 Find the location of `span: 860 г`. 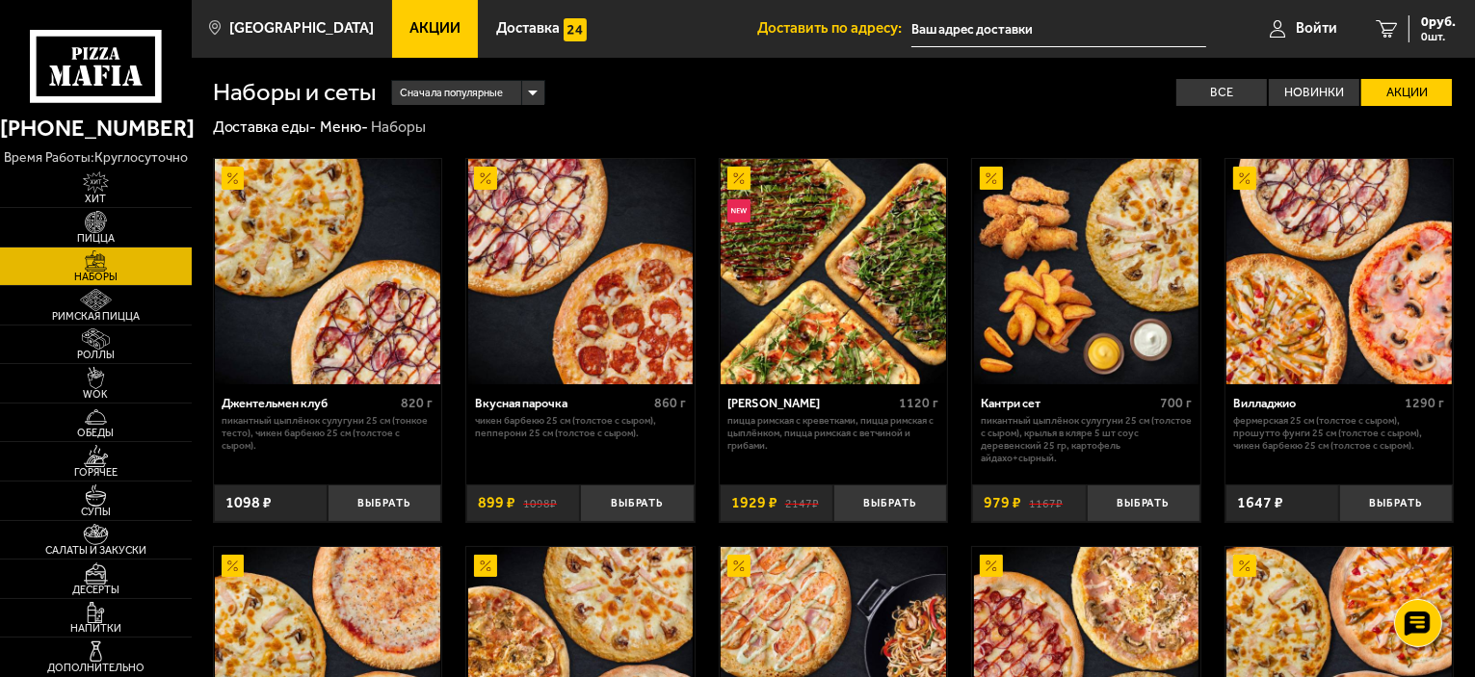

span: 860 г is located at coordinates (670, 403).